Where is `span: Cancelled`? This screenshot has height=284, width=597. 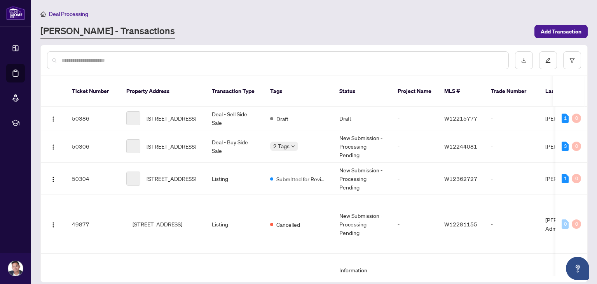 span: Cancelled is located at coordinates (288, 224).